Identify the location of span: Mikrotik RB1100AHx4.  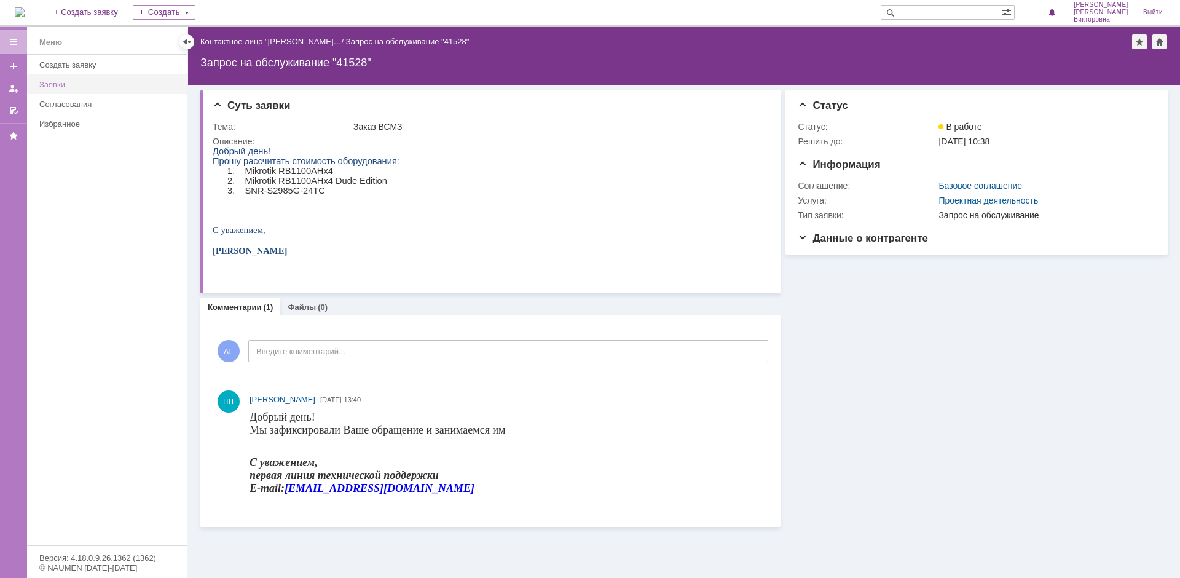
(76, 25).